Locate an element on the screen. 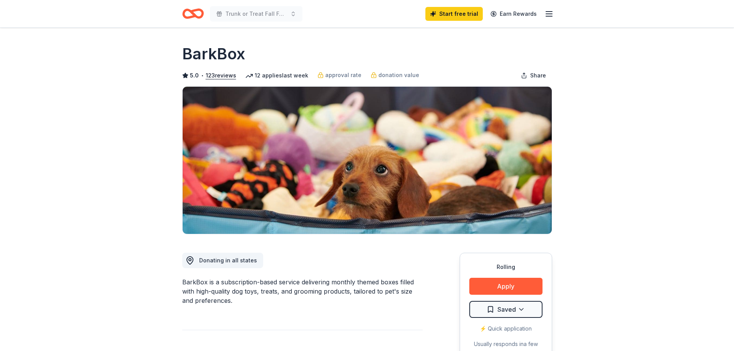 The height and width of the screenshot is (351, 734). span: Donating in all states is located at coordinates (228, 260).